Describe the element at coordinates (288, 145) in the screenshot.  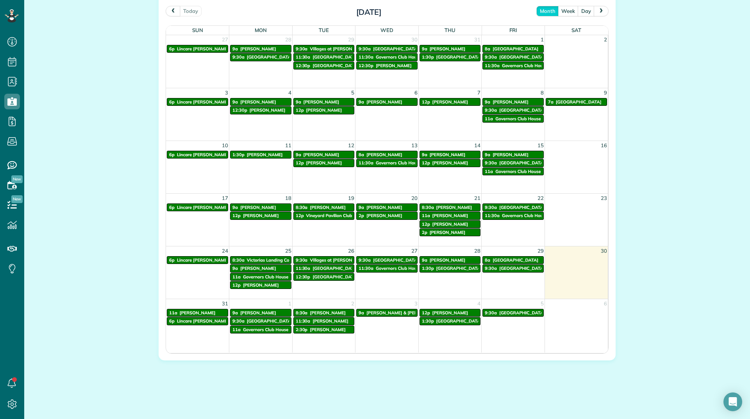
I see `span: 11` at that location.